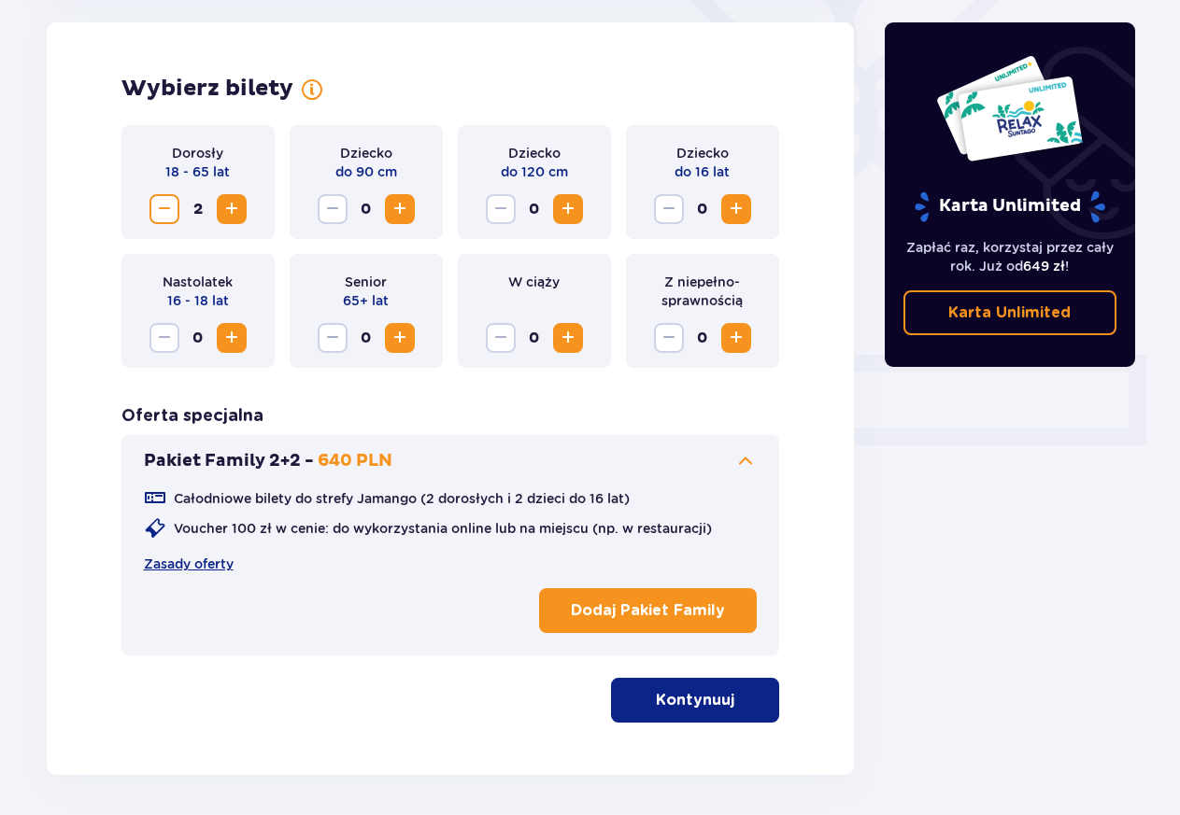  What do you see at coordinates (647, 611) in the screenshot?
I see `button: Dodaj Pakiet Family` at bounding box center [647, 611].